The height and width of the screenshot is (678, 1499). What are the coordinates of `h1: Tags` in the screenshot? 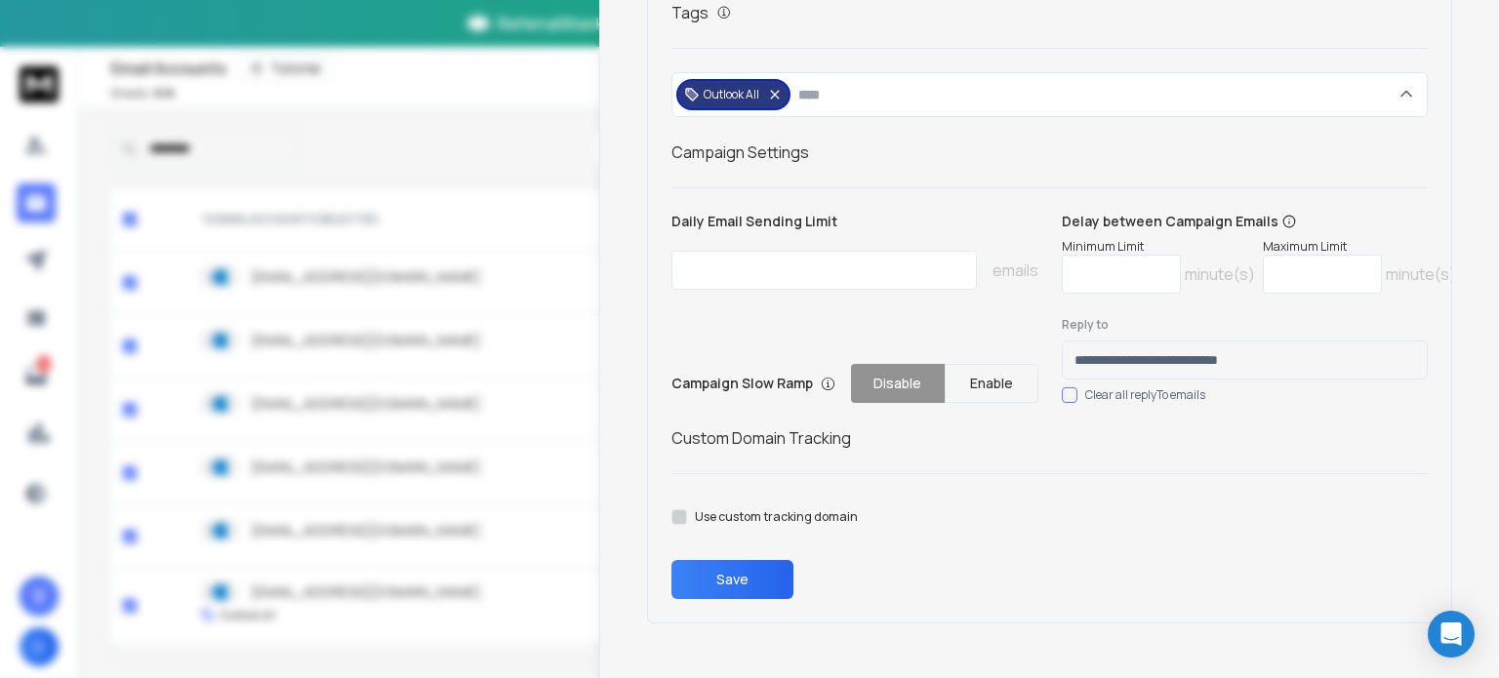 It's located at (690, 13).